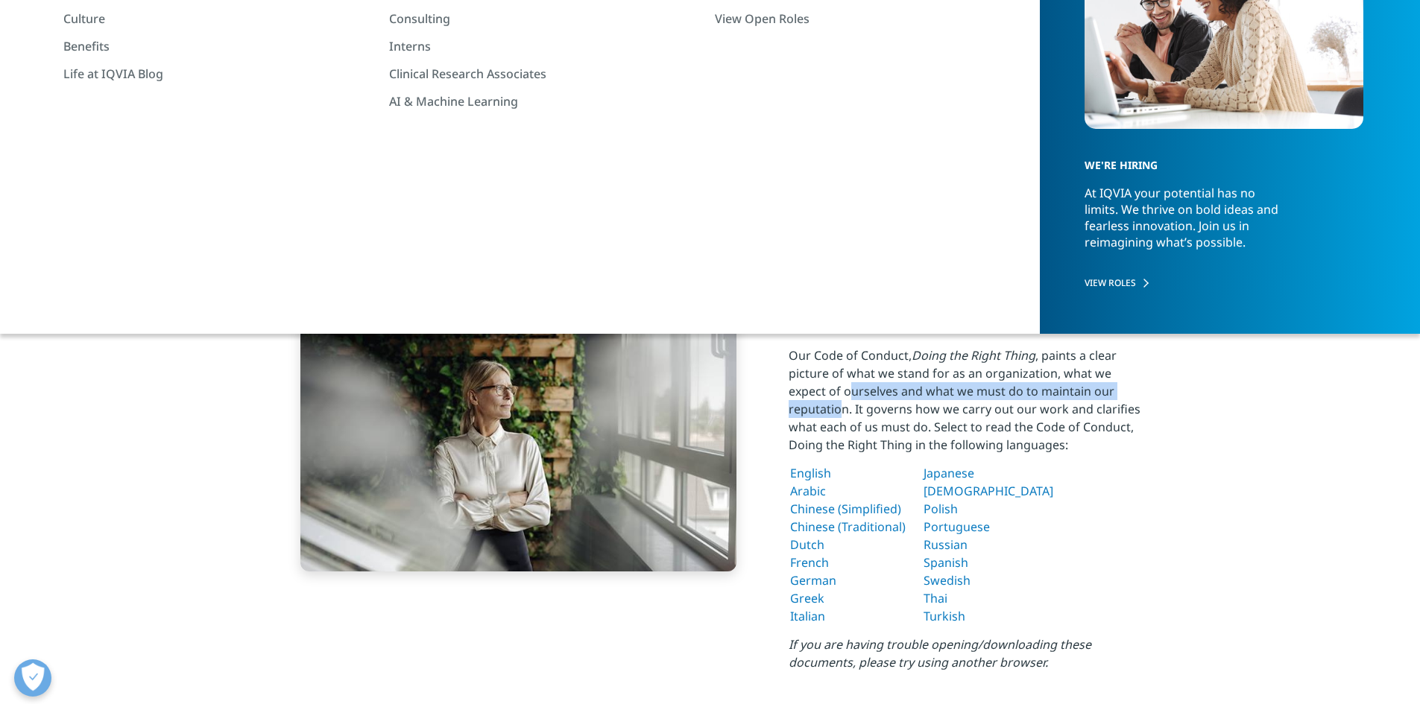 This screenshot has width=1420, height=704. What do you see at coordinates (810, 563) in the screenshot?
I see `a: French` at bounding box center [810, 563].